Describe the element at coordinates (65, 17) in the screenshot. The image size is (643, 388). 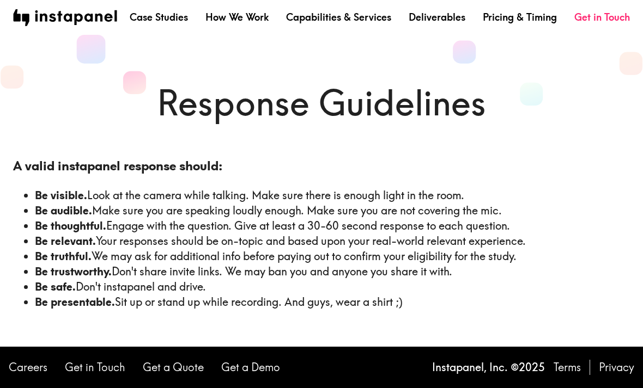
I see `img: instapanel` at that location.